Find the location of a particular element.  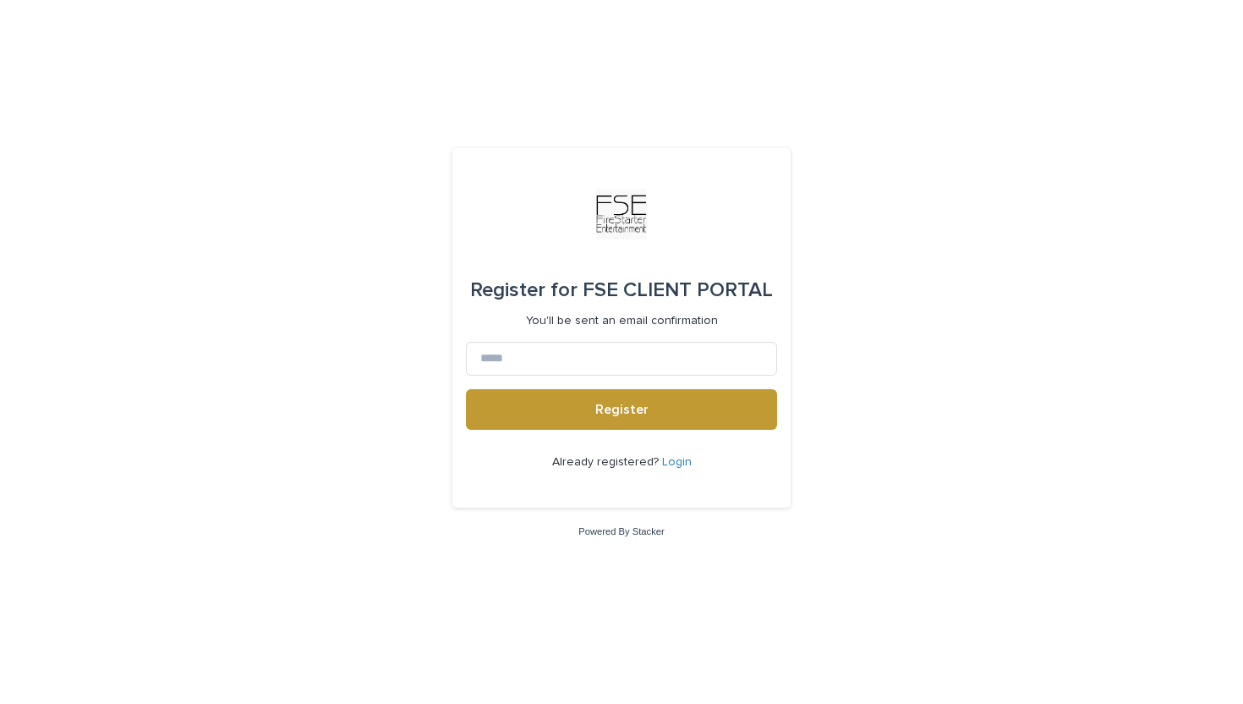

a: Powered By Stacker is located at coordinates (621, 531).